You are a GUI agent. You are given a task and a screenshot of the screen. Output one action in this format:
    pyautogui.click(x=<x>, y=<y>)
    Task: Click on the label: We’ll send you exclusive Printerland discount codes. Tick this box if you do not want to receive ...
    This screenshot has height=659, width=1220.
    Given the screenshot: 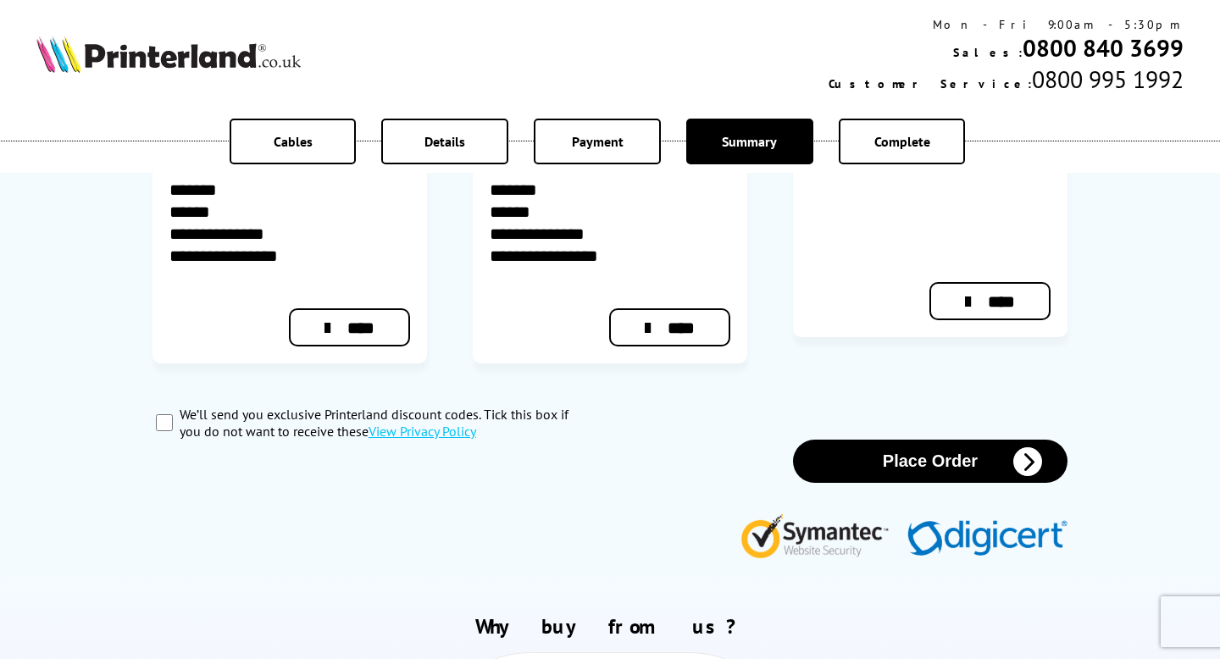 What is the action you would take?
    pyautogui.click(x=385, y=423)
    